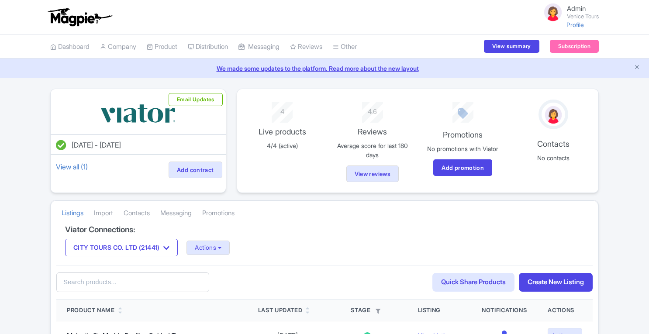  Describe the element at coordinates (553, 144) in the screenshot. I see `p: Contacts` at that location.